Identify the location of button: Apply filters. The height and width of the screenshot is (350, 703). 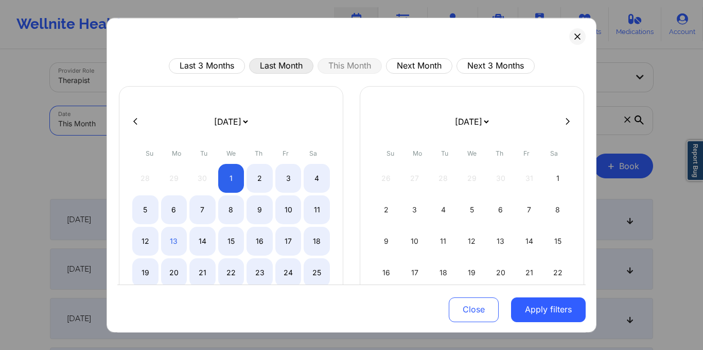
(548, 309).